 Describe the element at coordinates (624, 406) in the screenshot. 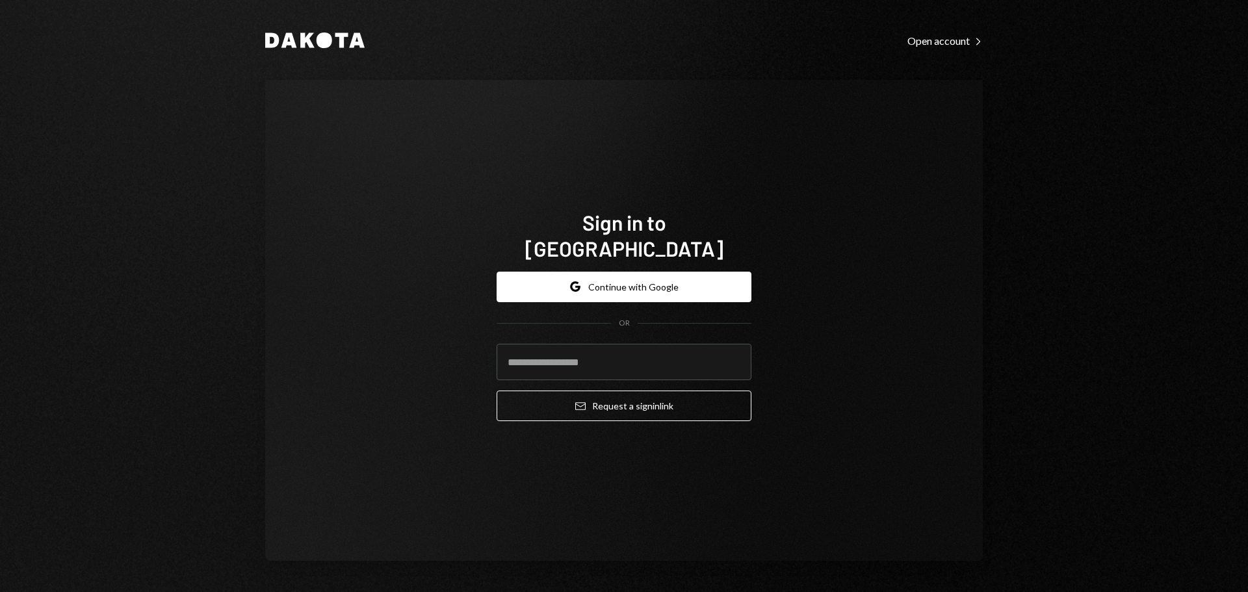

I see `button: Request a signinlink` at that location.